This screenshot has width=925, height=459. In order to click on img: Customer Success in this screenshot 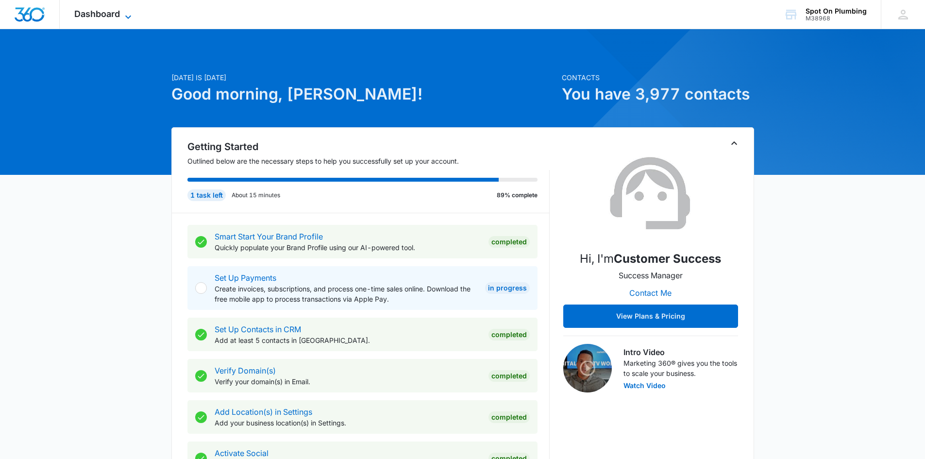, I will do `click(650, 194)`.